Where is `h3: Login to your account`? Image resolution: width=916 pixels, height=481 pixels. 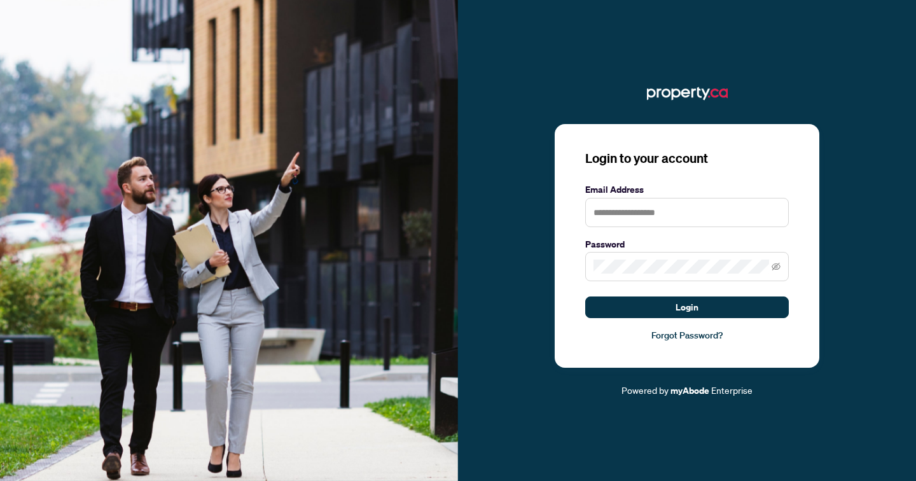 h3: Login to your account is located at coordinates (687, 158).